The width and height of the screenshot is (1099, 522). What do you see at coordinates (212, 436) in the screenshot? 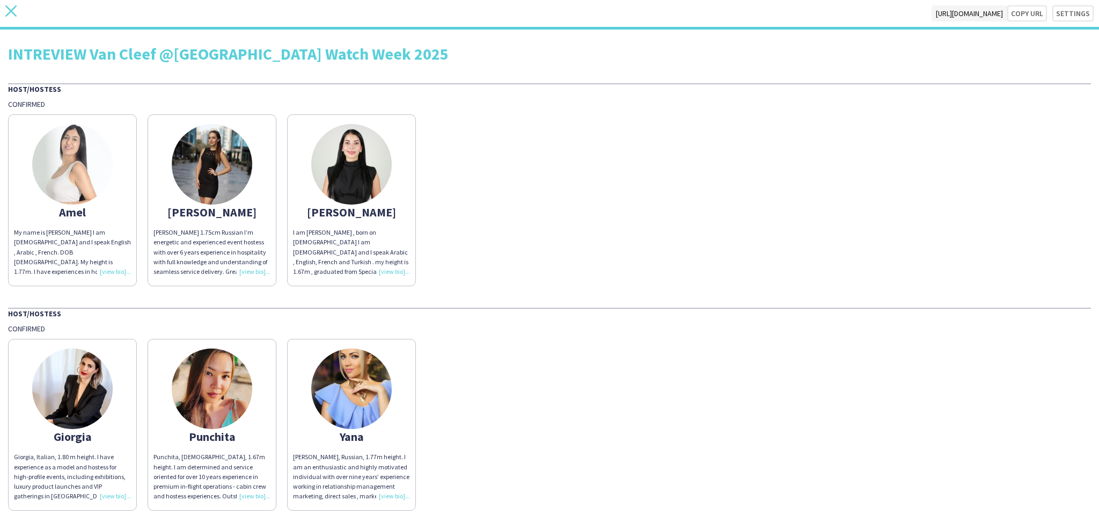
I see `div: Punchita` at bounding box center [212, 436].